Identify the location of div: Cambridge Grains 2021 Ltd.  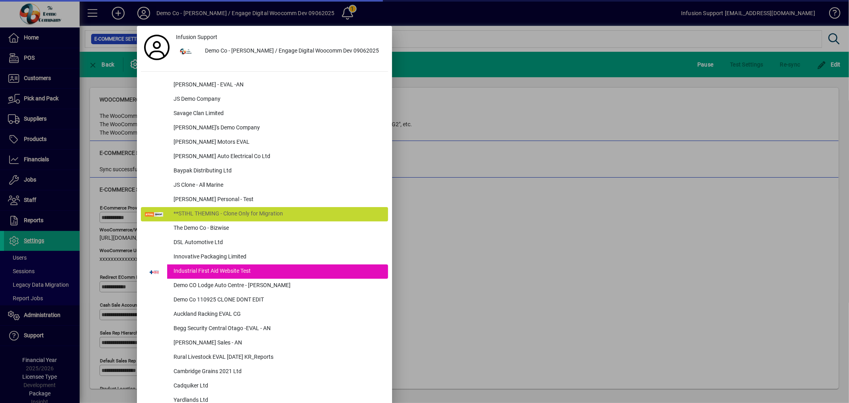
(277, 372).